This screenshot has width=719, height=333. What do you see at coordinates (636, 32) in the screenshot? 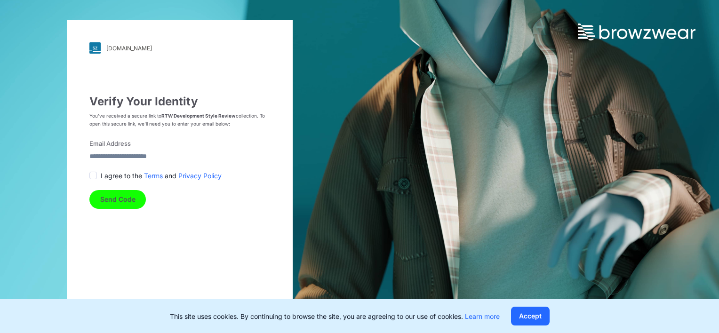
I see `img: browzwear-logo.73288ffb.svg` at bounding box center [636, 32].